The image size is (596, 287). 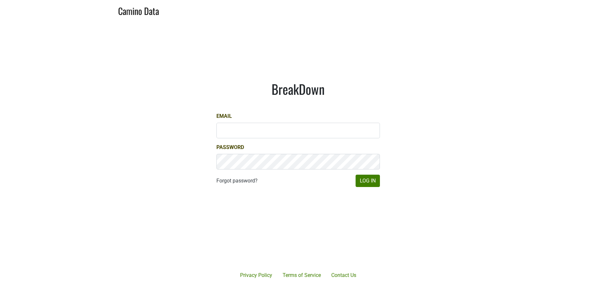 What do you see at coordinates (224, 116) in the screenshot?
I see `label: Email` at bounding box center [224, 116].